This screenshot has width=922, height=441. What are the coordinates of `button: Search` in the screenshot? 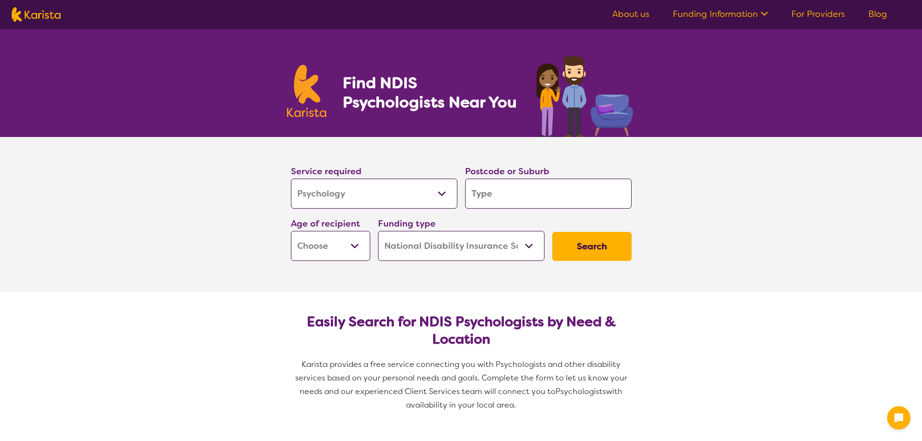 It's located at (592, 246).